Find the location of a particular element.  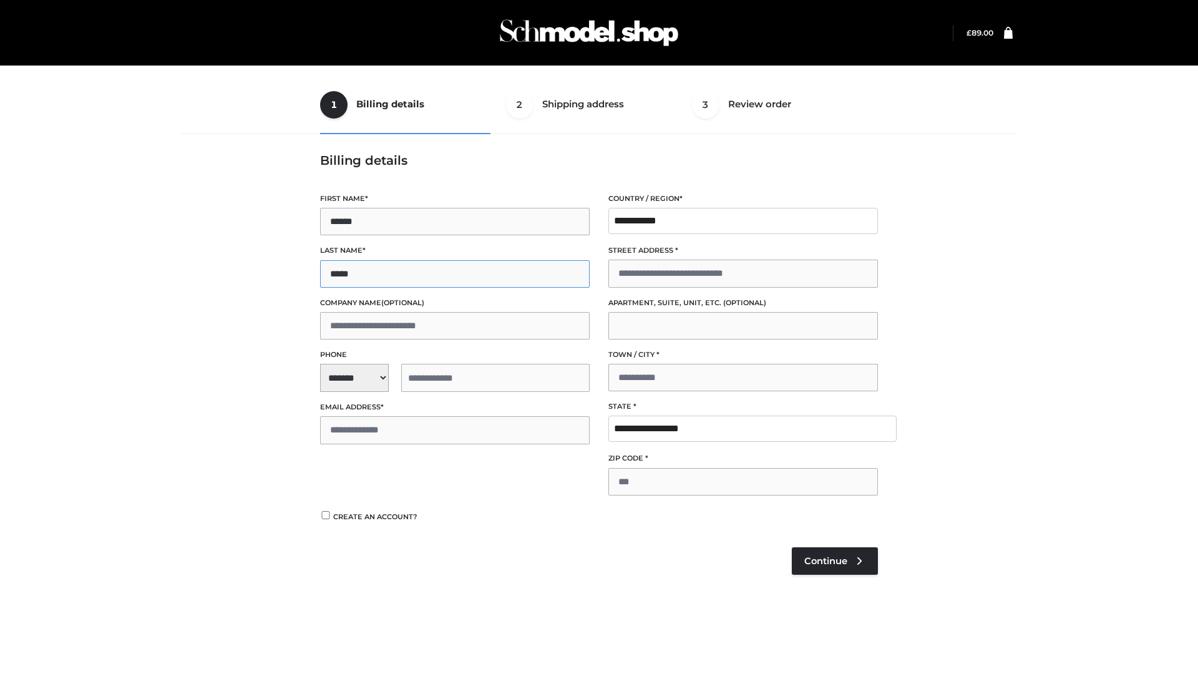

label: State is located at coordinates (743, 406).